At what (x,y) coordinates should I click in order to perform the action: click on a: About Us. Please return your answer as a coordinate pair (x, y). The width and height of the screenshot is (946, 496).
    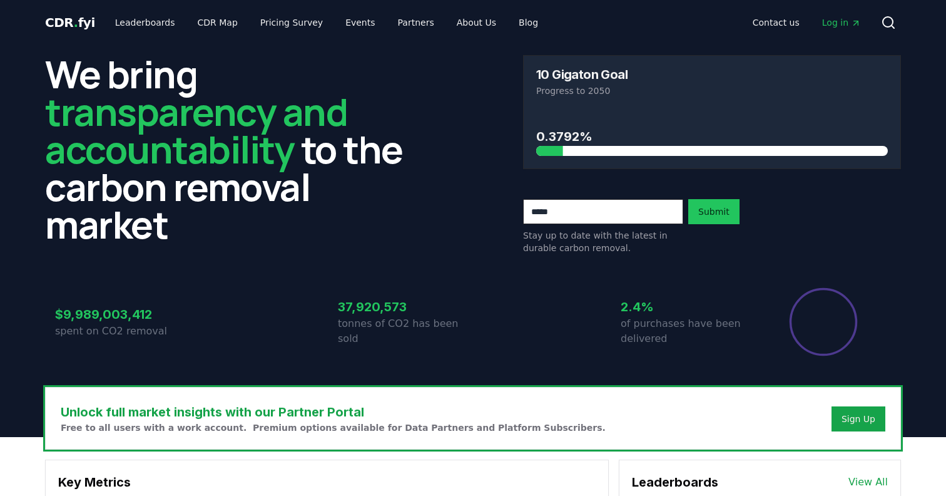
    Looking at the image, I should click on (476, 23).